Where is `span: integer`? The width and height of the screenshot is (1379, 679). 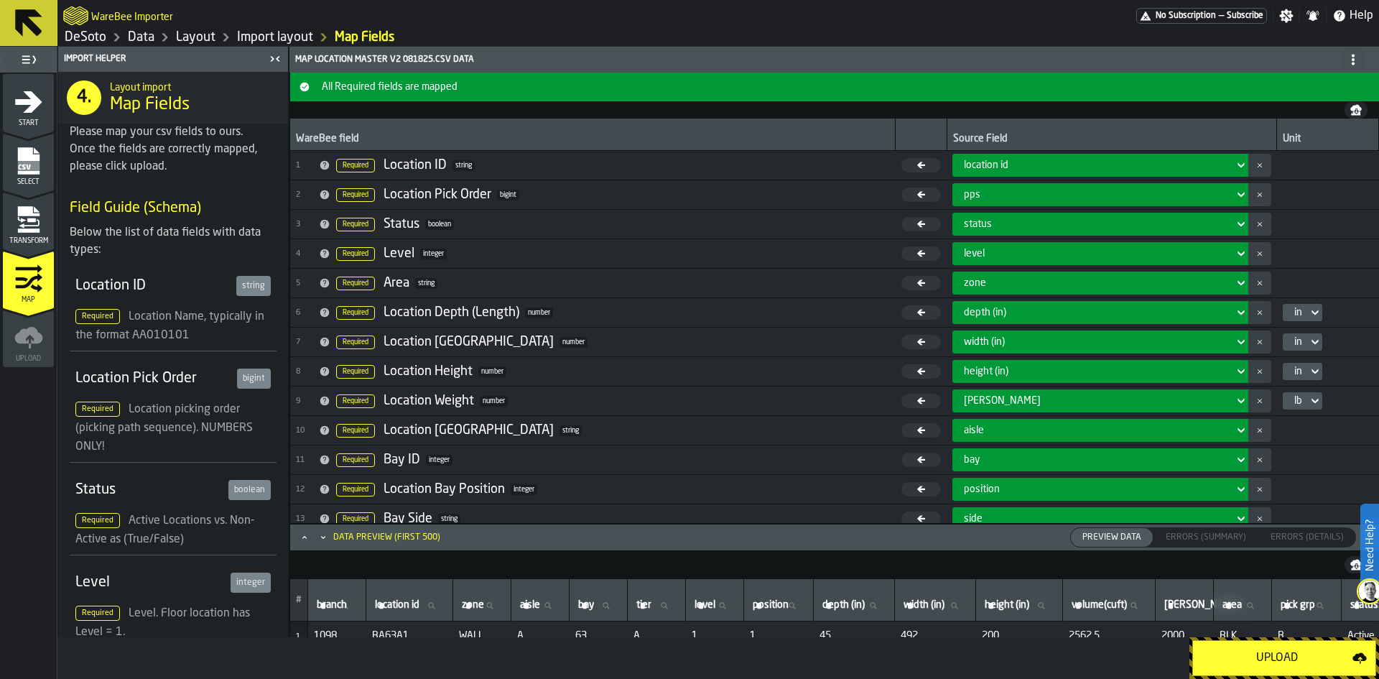
span: integer is located at coordinates (439, 460).